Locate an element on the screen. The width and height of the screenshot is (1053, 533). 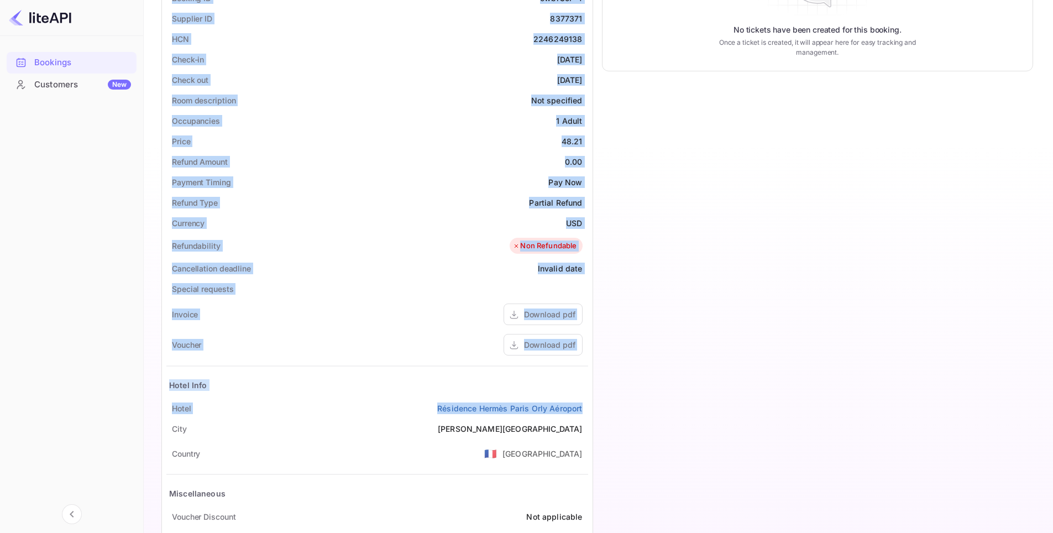
img: LiteAPI logo is located at coordinates (40, 18).